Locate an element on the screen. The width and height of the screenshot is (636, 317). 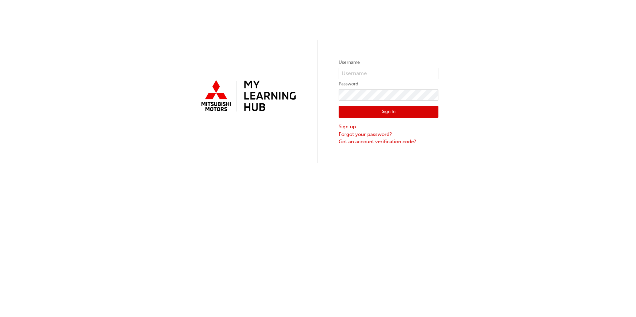
img: mmal is located at coordinates (247, 96).